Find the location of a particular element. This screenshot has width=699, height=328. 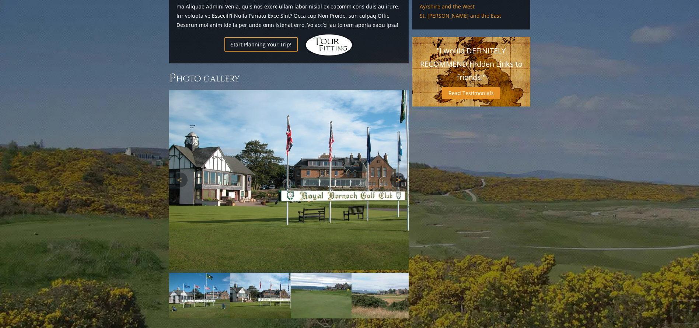

img: Hidden Links is located at coordinates (329, 45).